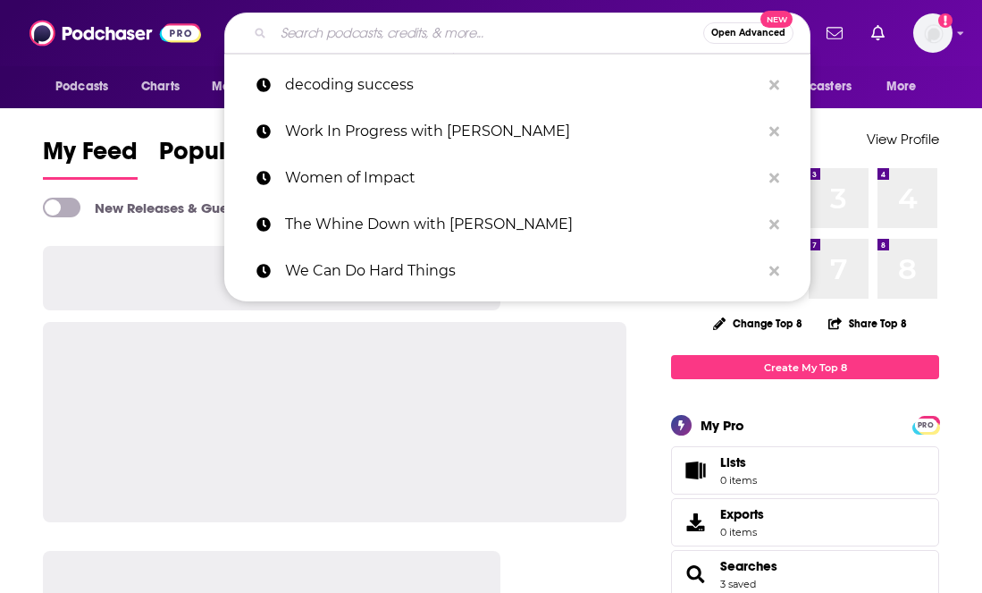 Image resolution: width=982 pixels, height=593 pixels. What do you see at coordinates (160, 207) in the screenshot?
I see `a: New Releases & Guests Only` at bounding box center [160, 207].